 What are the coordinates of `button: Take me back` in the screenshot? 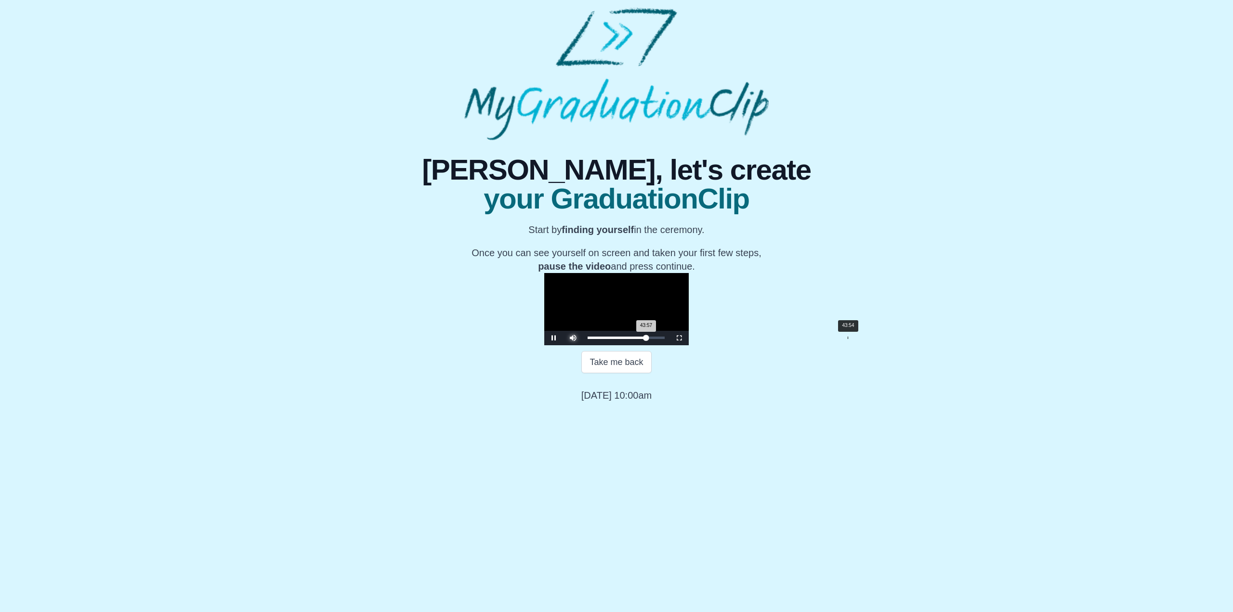 It's located at (616, 362).